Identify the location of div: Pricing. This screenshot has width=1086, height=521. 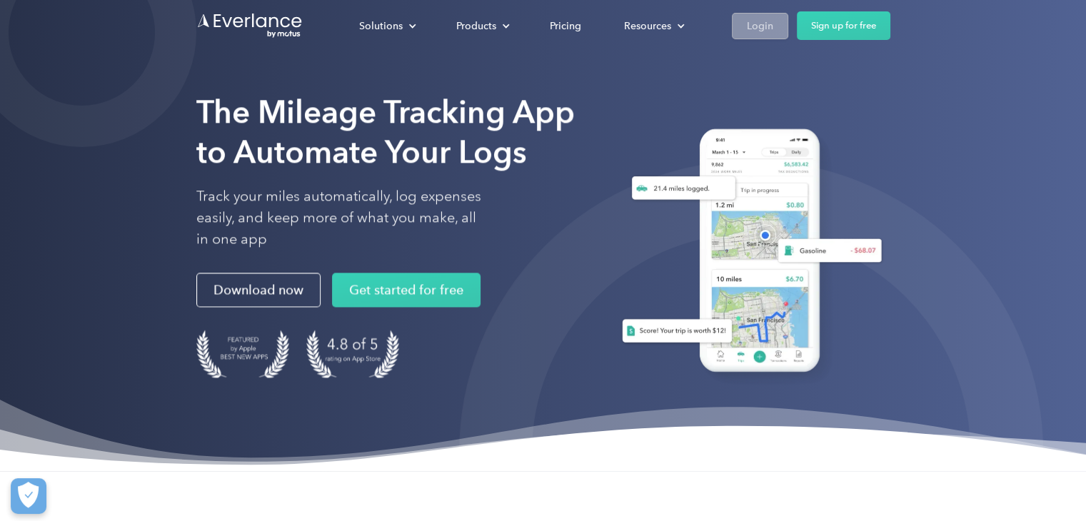
(565, 26).